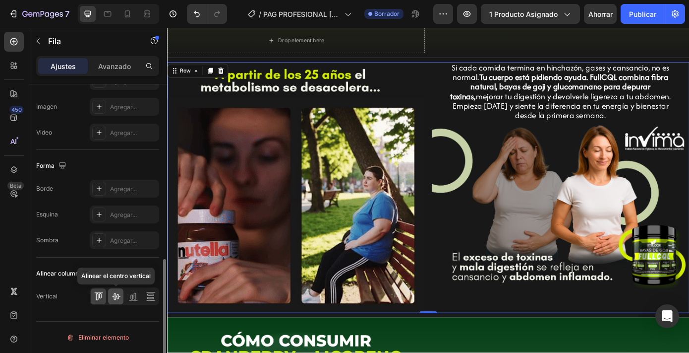 This screenshot has height=353, width=689. Describe the element at coordinates (45, 165) in the screenshot. I see `font: Forma` at that location.